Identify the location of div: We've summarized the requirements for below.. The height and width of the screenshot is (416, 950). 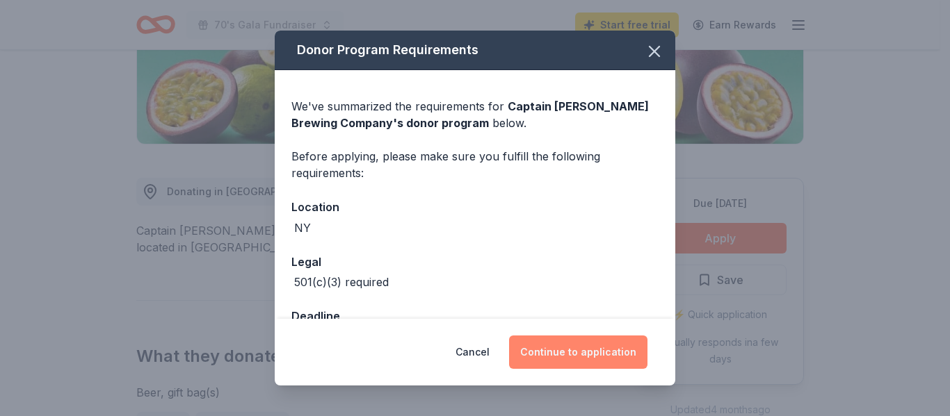
(475, 115).